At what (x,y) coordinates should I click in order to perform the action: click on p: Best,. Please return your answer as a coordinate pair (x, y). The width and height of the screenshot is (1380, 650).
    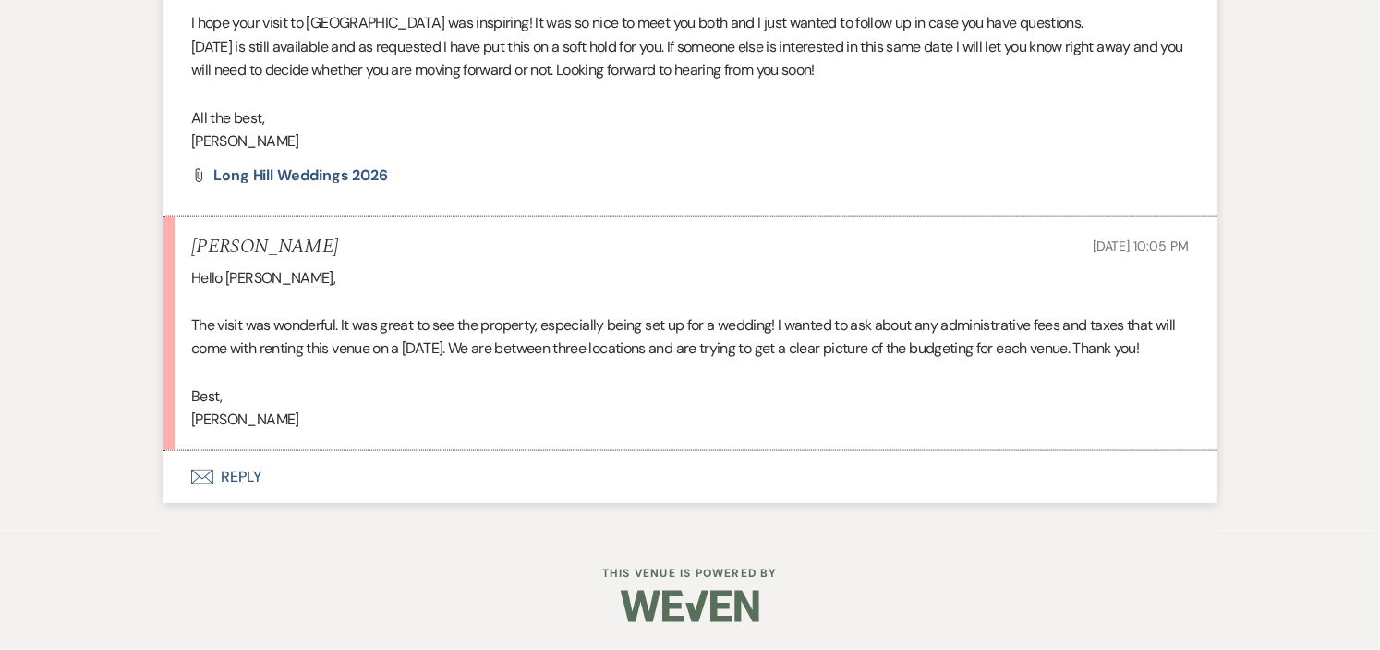
    Looking at the image, I should click on (690, 396).